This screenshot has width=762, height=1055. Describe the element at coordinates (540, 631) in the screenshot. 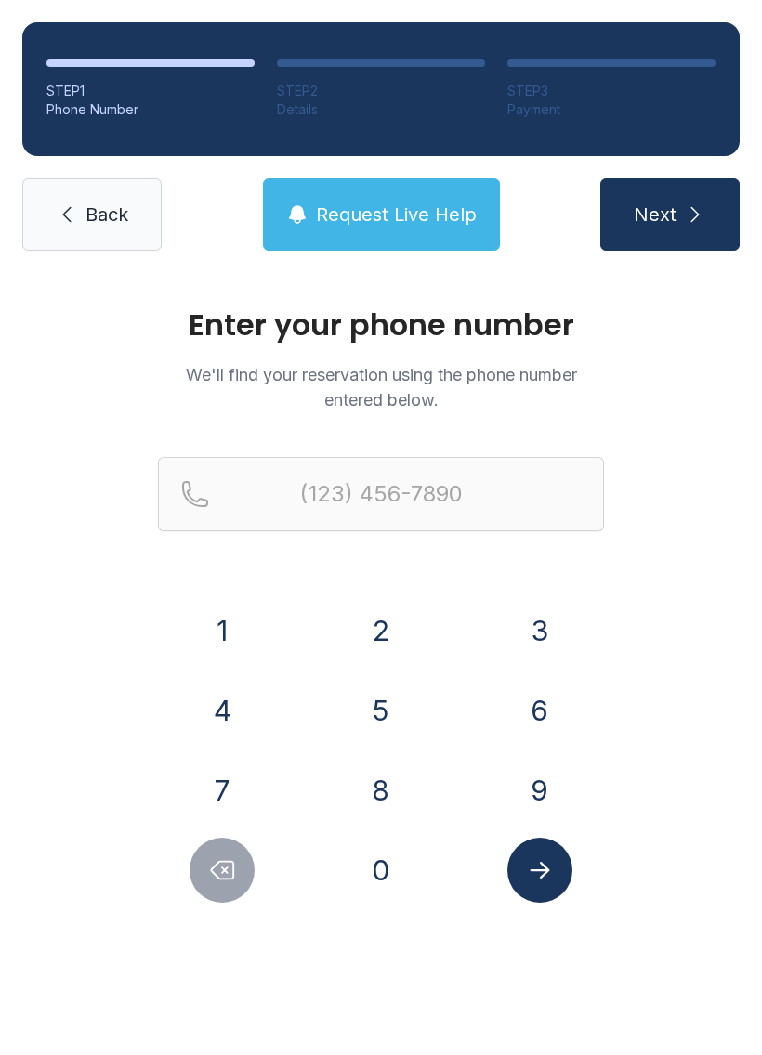

I see `button: 3` at that location.